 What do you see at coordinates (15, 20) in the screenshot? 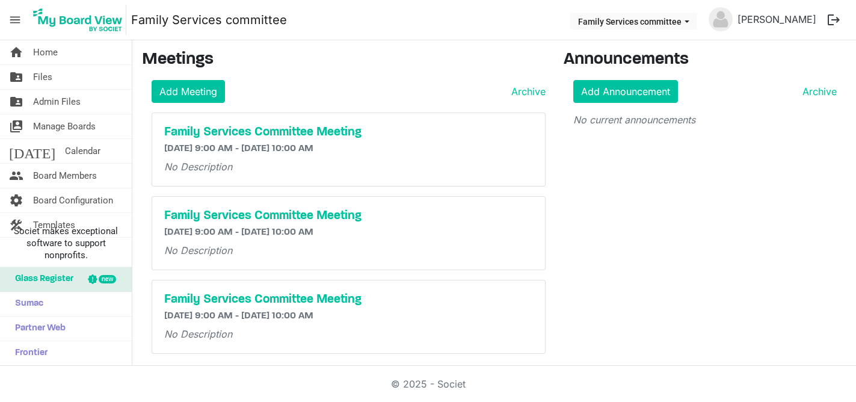
I see `span: menu` at bounding box center [15, 20].